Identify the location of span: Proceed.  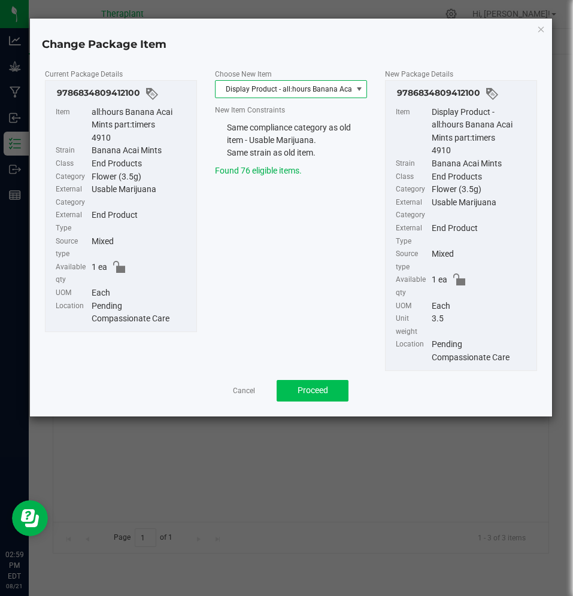
(312, 390).